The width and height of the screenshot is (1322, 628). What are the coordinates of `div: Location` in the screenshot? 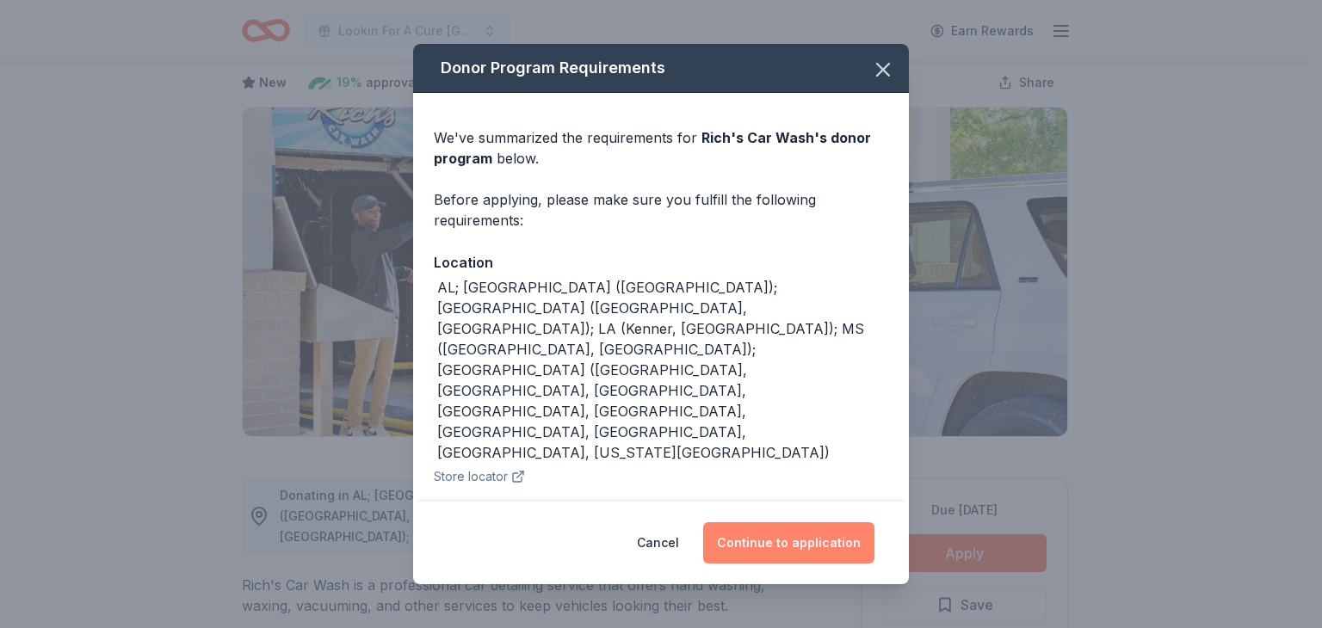 It's located at (661, 262).